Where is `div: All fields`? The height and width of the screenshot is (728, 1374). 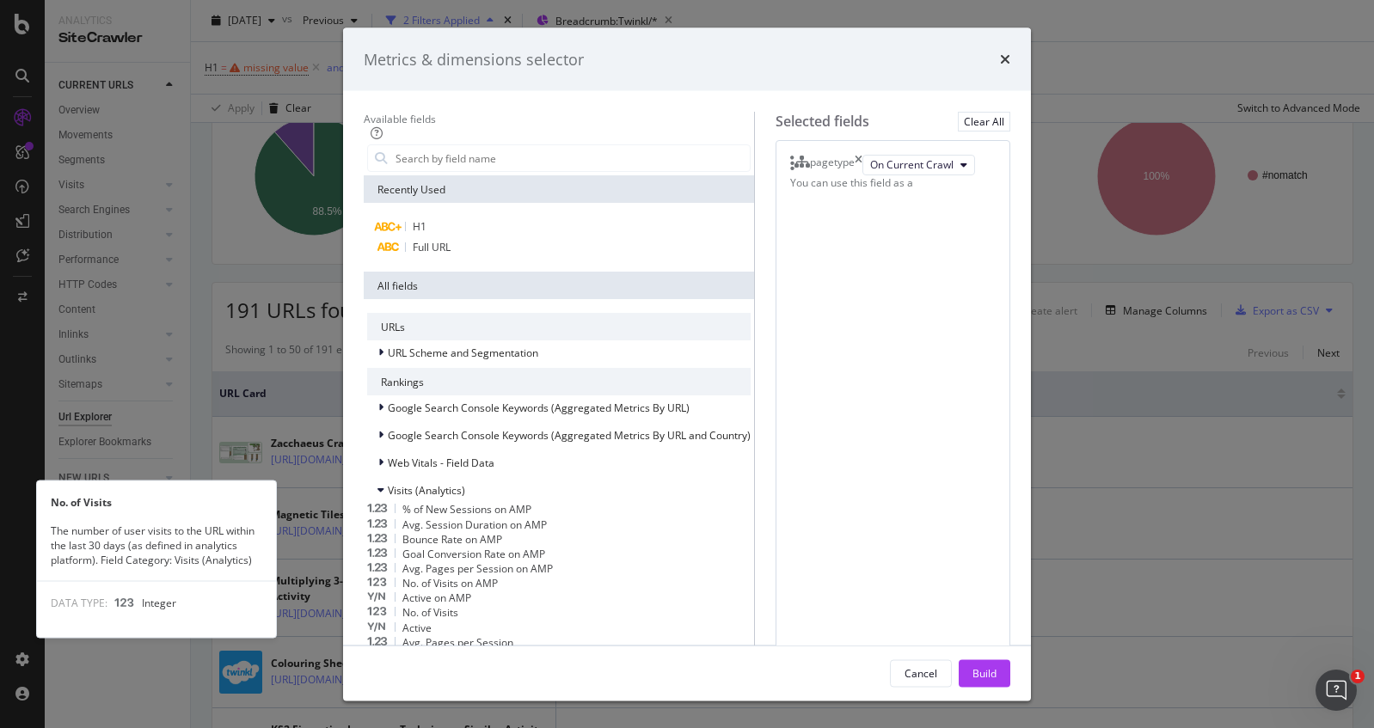
div: All fields is located at coordinates (559, 285).